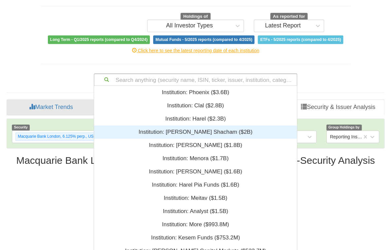 The height and width of the screenshot is (250, 391). Describe the element at coordinates (195, 16) in the screenshot. I see `span: Holdings of` at that location.